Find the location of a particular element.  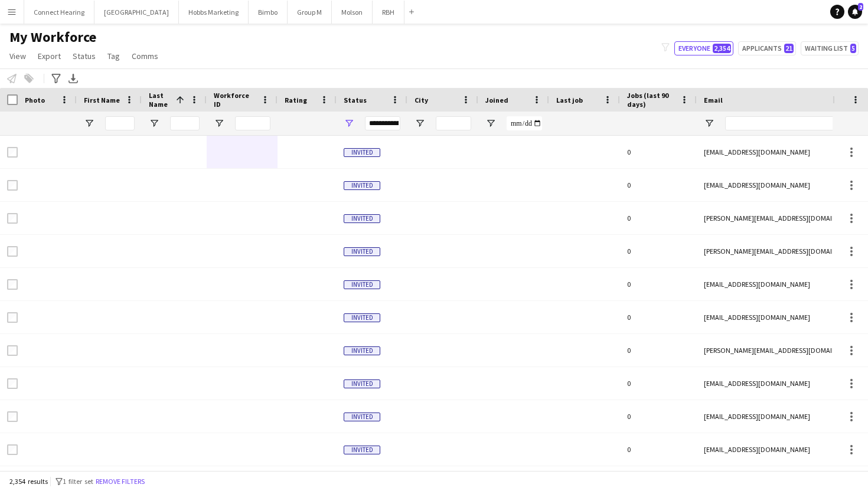

a: Export is located at coordinates (49, 56).